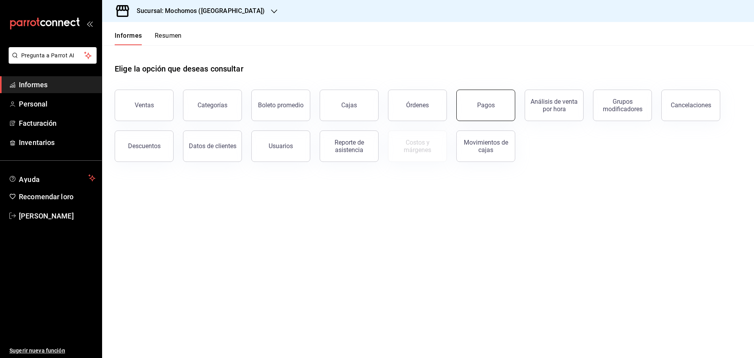  What do you see at coordinates (281, 146) in the screenshot?
I see `button: Usuarios` at bounding box center [281, 146].